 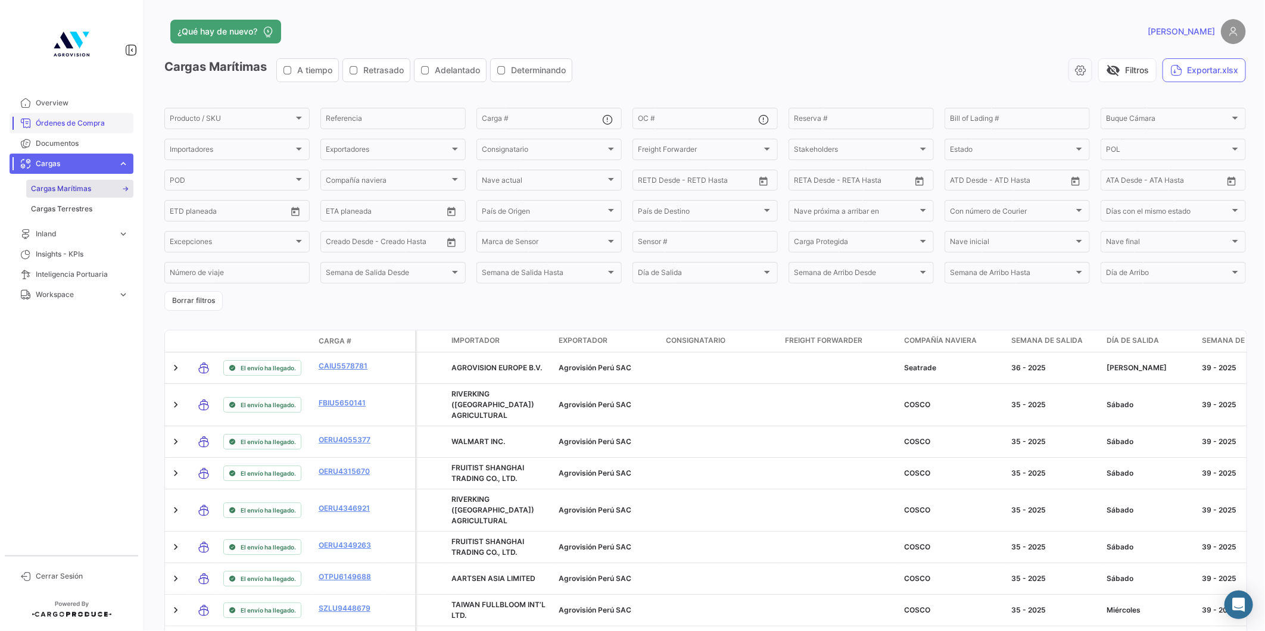 I want to click on button: Borrar filtros, so click(x=194, y=301).